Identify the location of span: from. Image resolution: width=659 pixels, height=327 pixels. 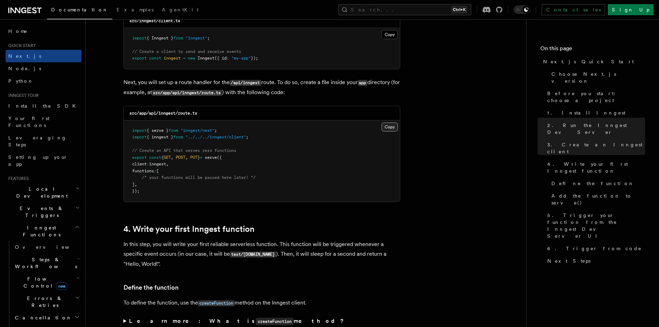
(178, 137).